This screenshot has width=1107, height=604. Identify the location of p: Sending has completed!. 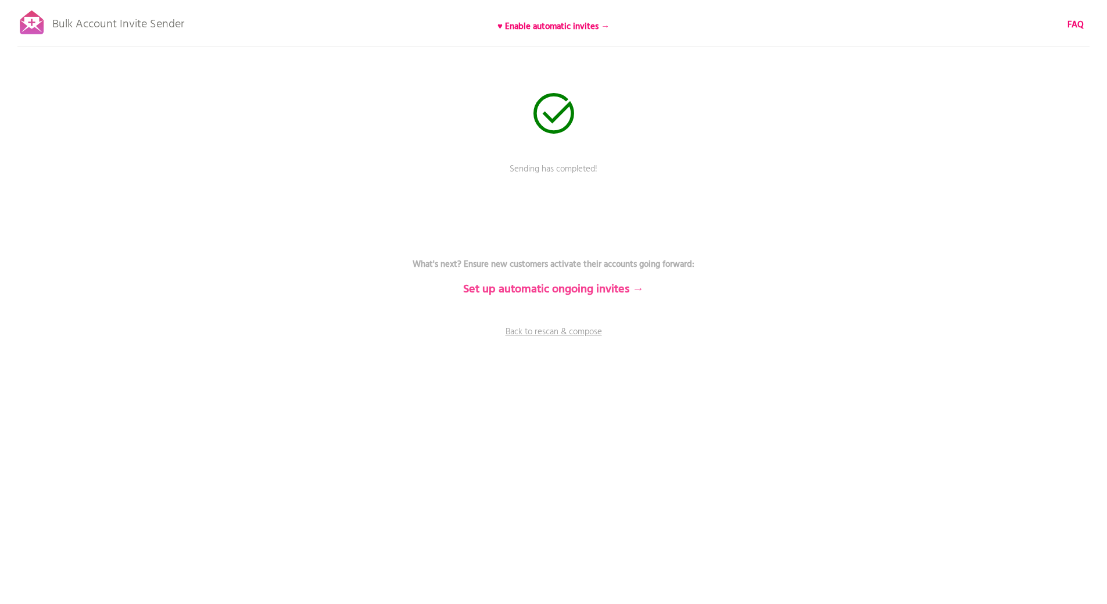
(554, 177).